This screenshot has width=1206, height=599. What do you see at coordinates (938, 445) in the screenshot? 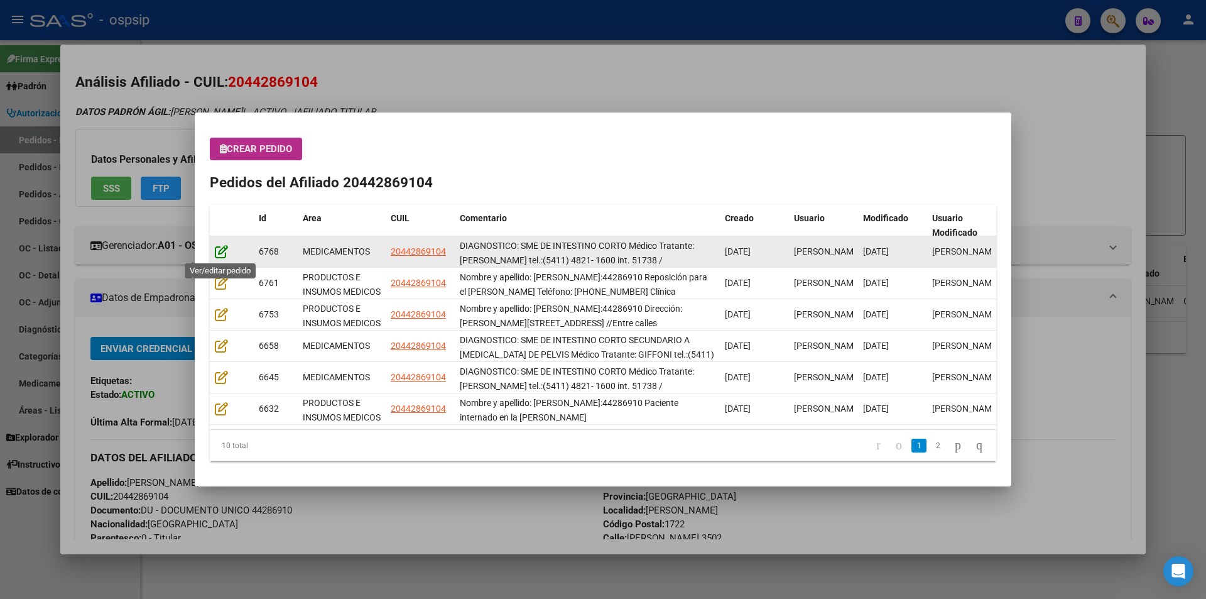
I see `li: page 2` at bounding box center [938, 445].